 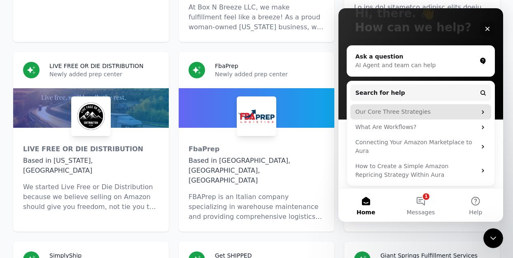 I want to click on div: LIVE FREE OR DIE DISTRIBUTION, so click(x=91, y=149).